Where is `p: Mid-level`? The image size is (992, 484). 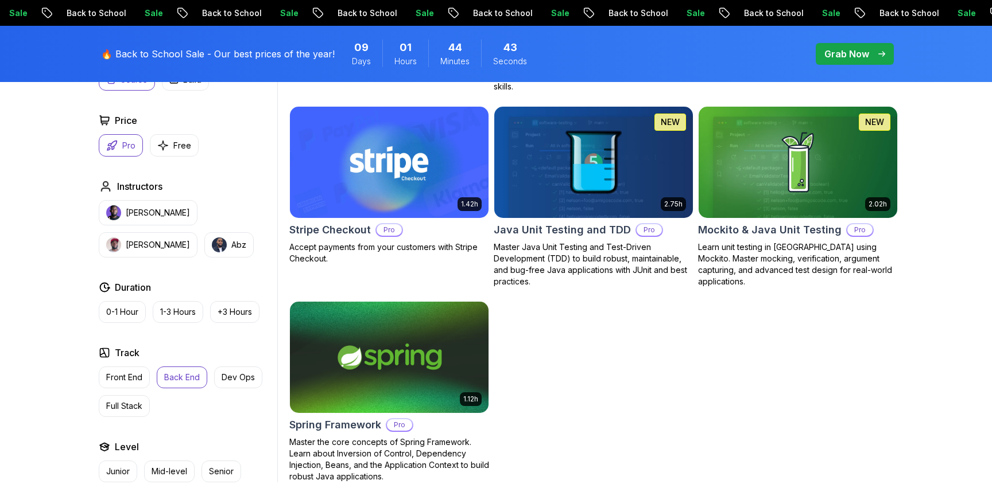
p: Mid-level is located at coordinates (169, 472).